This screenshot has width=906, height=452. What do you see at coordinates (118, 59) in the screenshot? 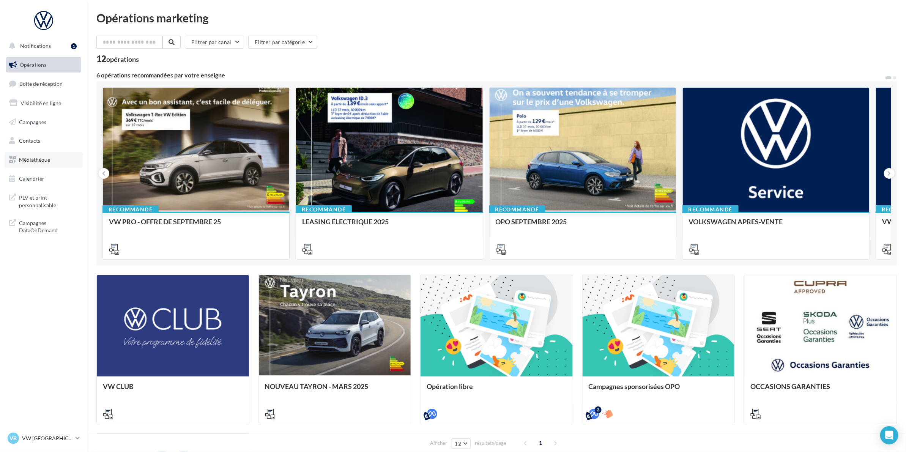
I see `div: 12` at bounding box center [118, 59].